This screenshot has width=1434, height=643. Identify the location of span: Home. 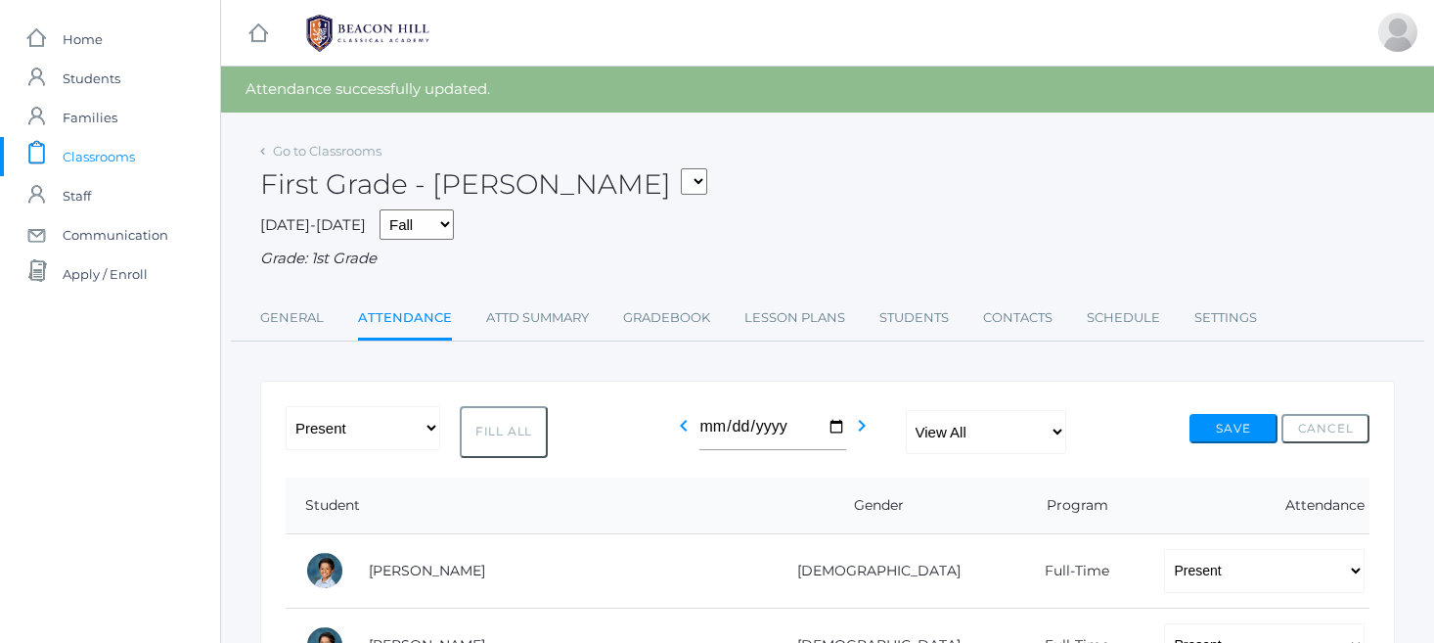
(82, 39).